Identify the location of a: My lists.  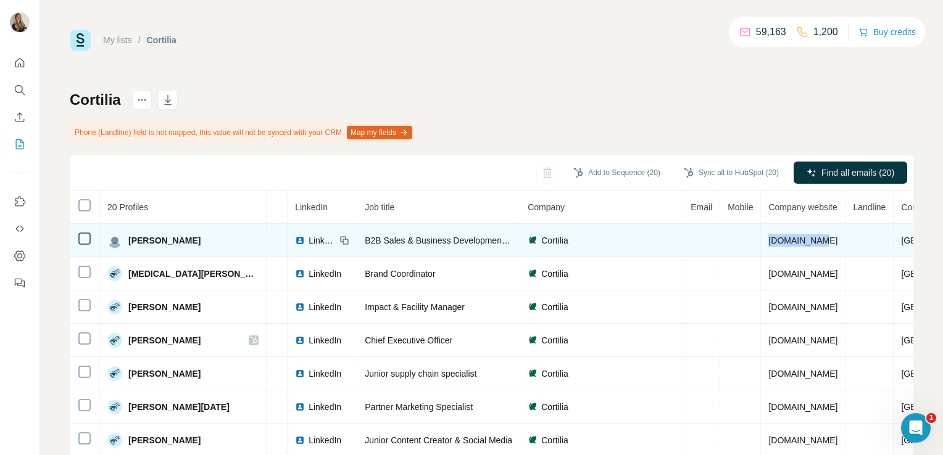
(117, 40).